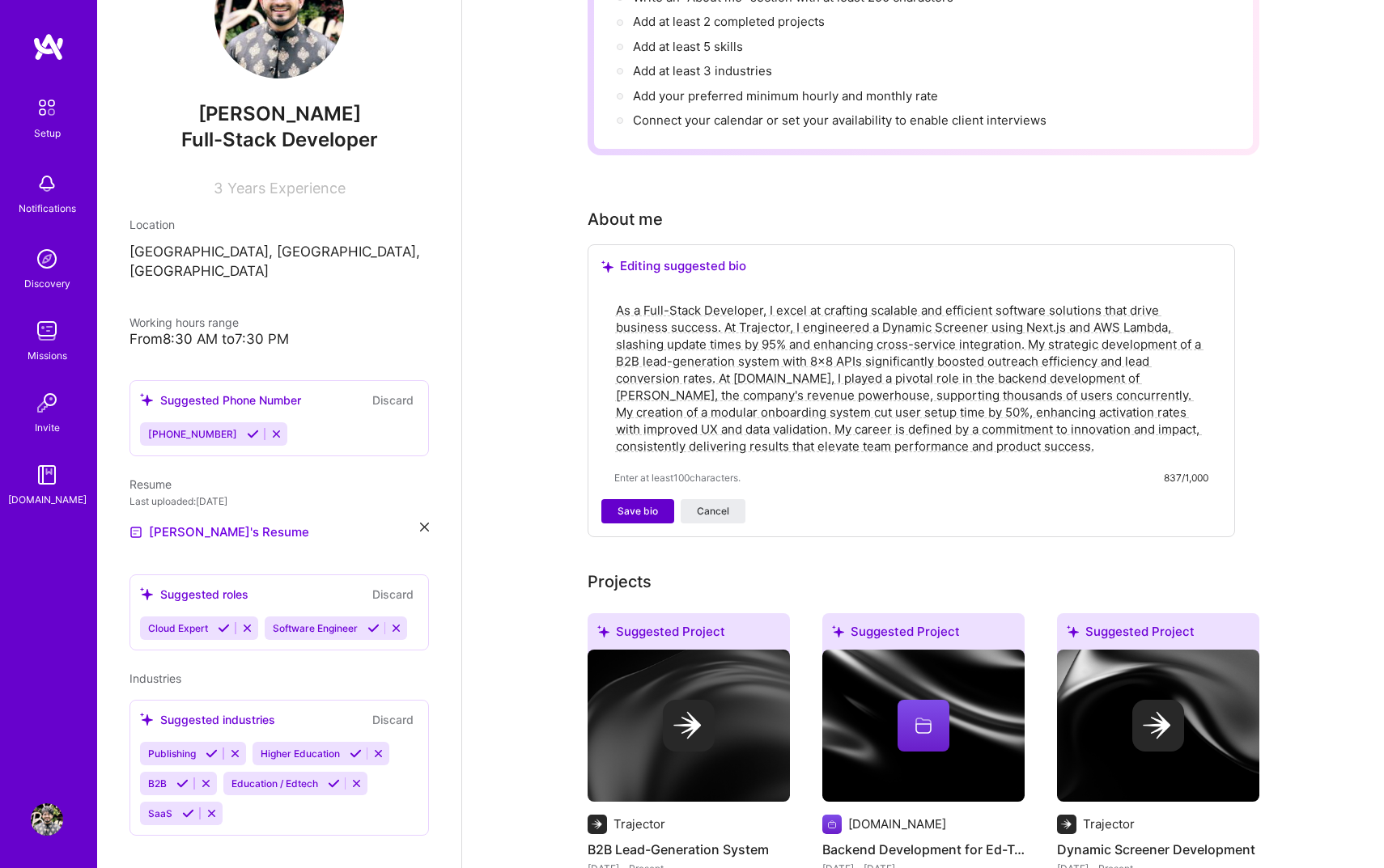  Describe the element at coordinates (160, 813) in the screenshot. I see `span: SaaS` at that location.